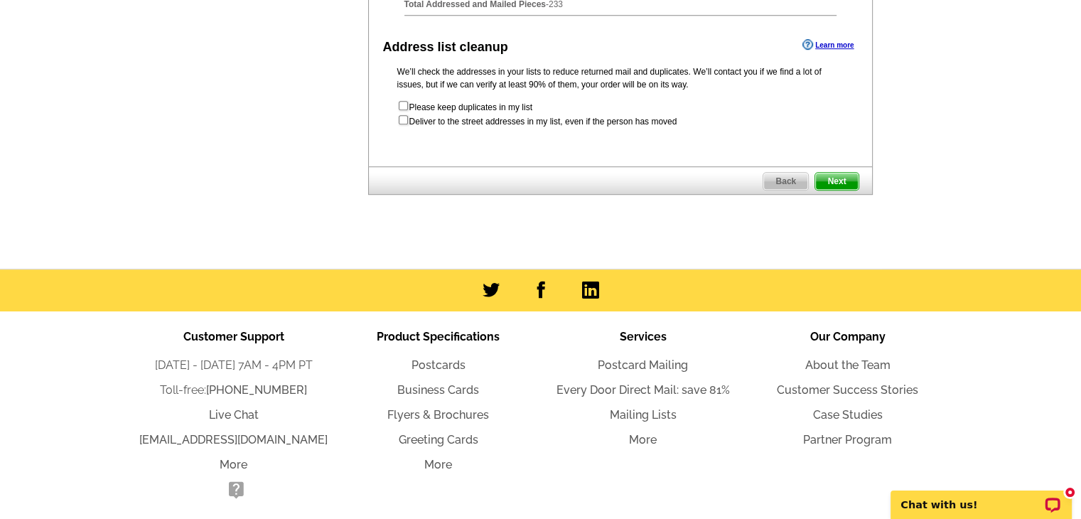 The width and height of the screenshot is (1081, 519). I want to click on a: Partner Program, so click(847, 439).